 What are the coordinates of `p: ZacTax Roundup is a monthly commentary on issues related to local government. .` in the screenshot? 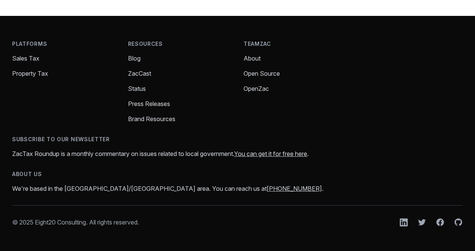 It's located at (237, 154).